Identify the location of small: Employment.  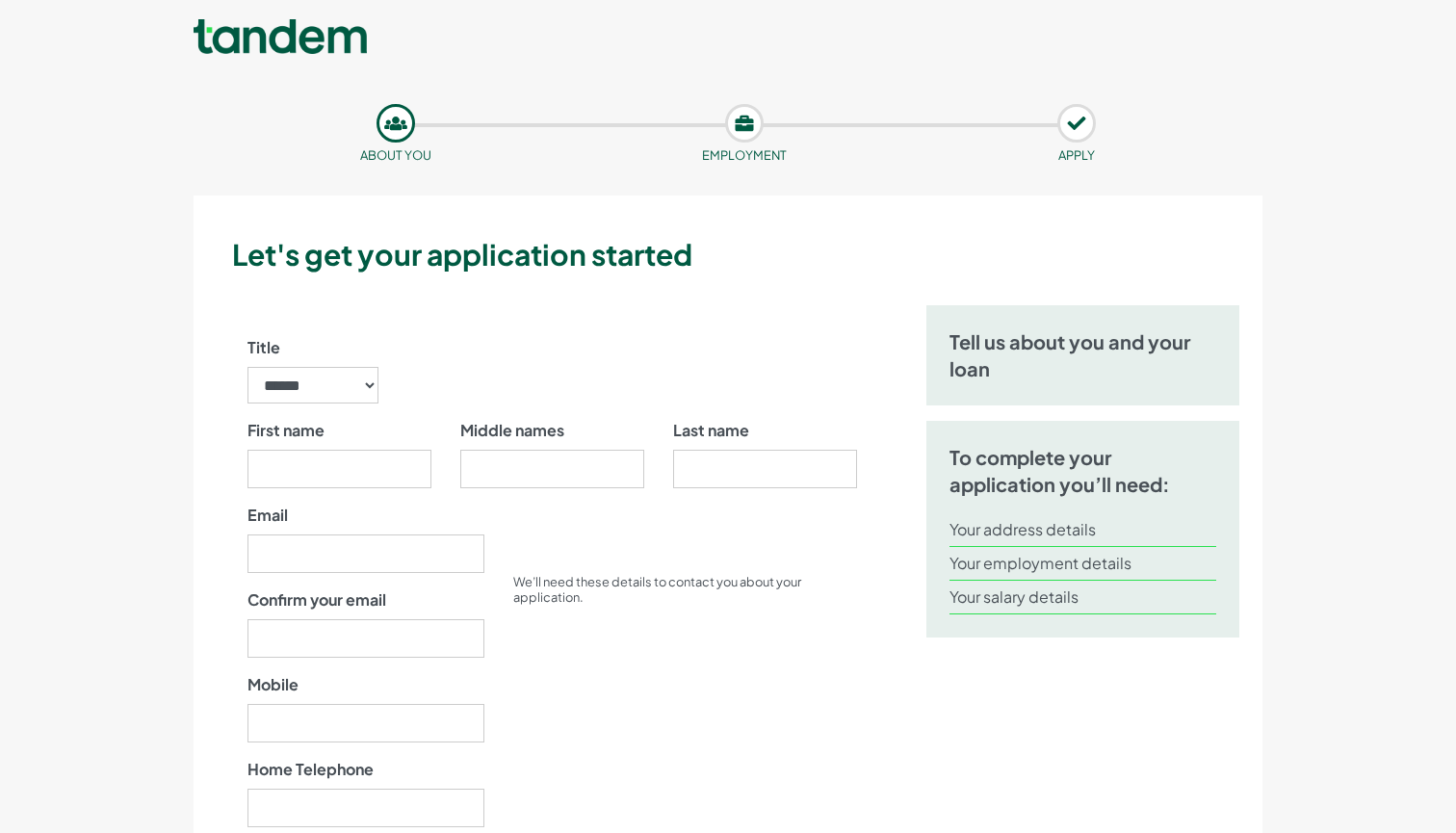
(745, 155).